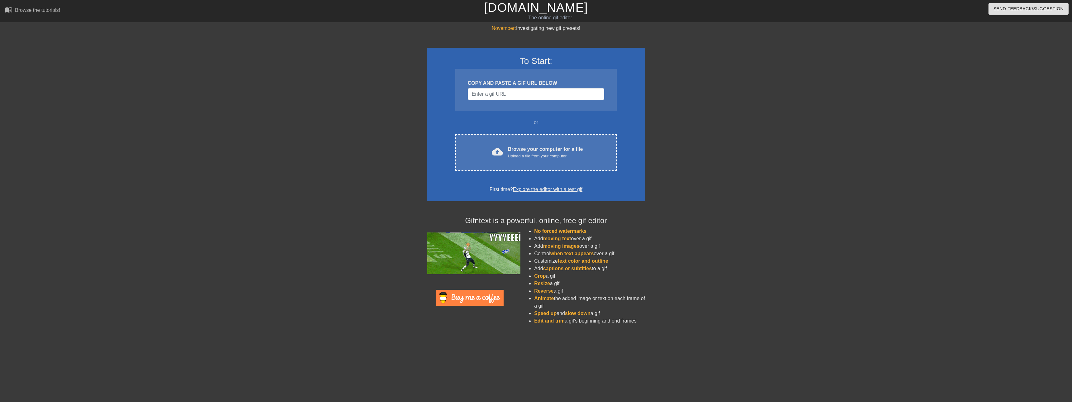 Image resolution: width=1072 pixels, height=402 pixels. I want to click on img: Buy Me A Coffee, so click(469, 297).